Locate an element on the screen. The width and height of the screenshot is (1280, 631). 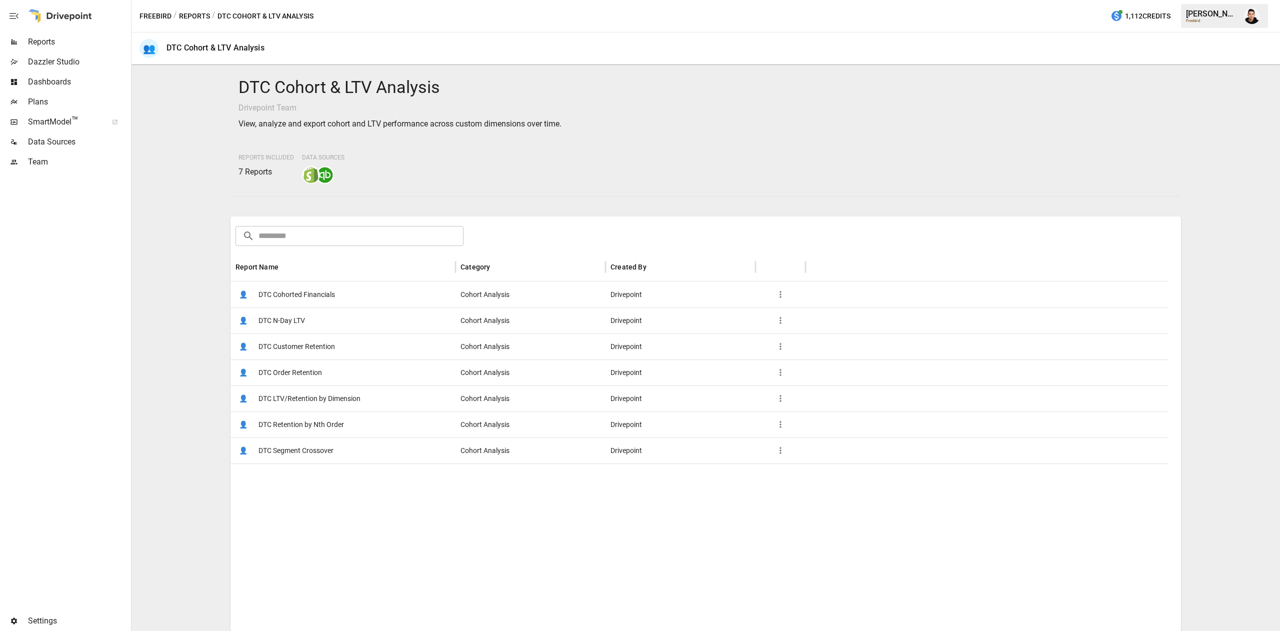
span: DTC Customer Retention is located at coordinates (296, 346).